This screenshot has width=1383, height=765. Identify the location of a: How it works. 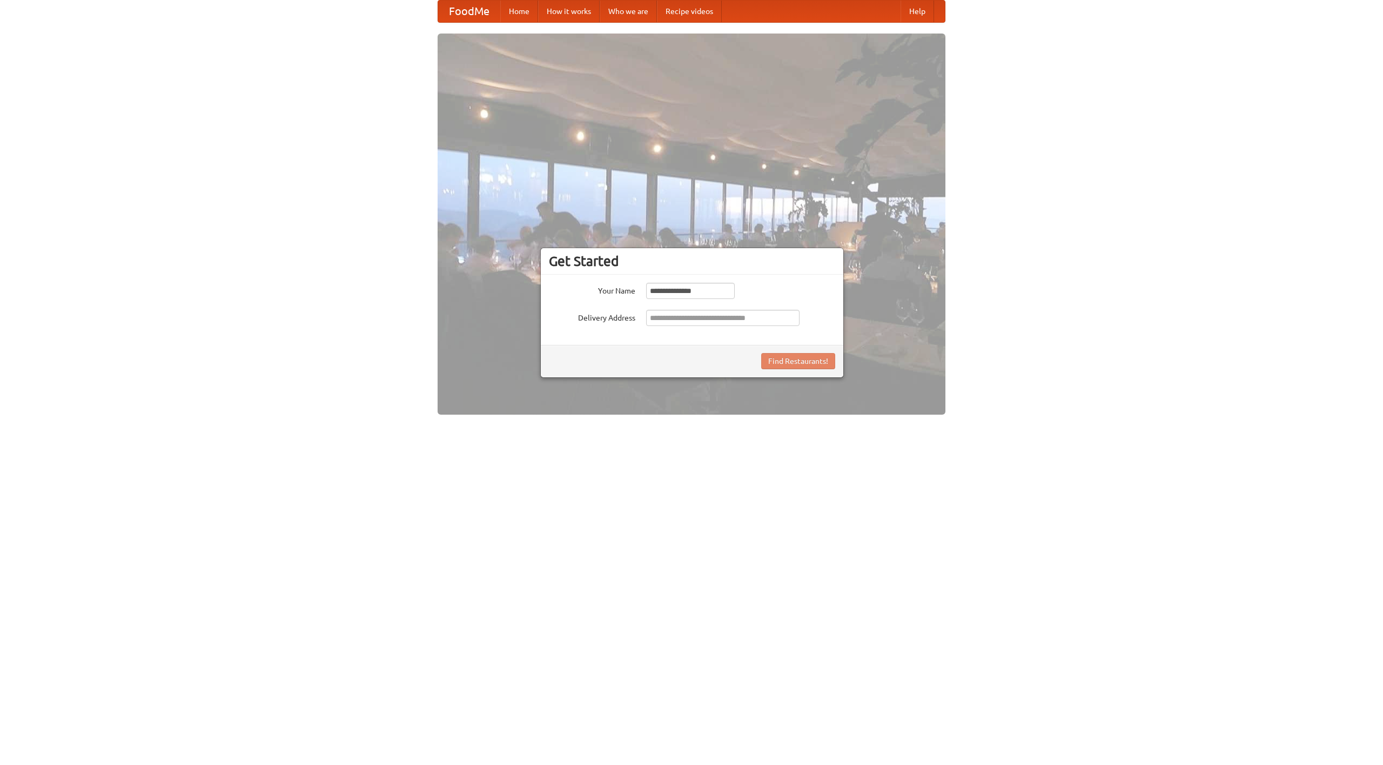
(569, 11).